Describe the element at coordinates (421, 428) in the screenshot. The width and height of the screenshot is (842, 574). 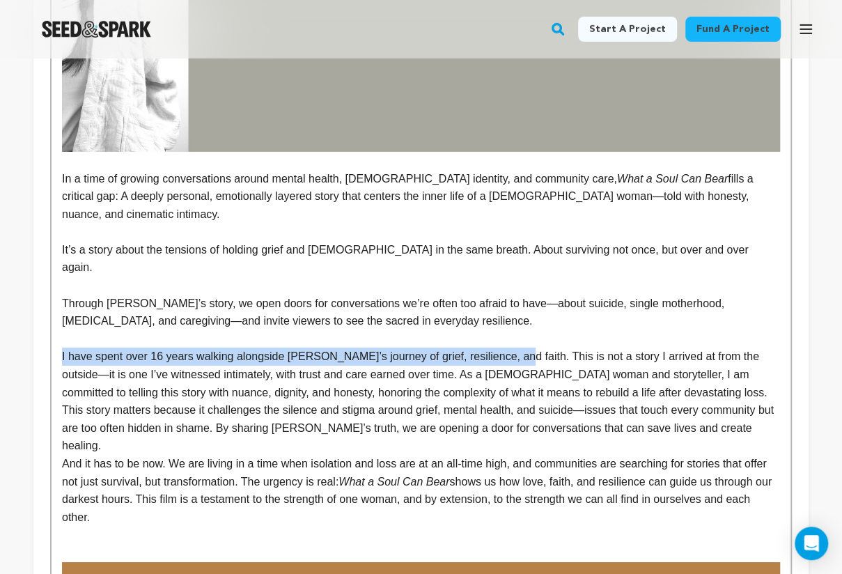
I see `p: This story matters because it challenges the silence and stigma around grief, mental health, and ...` at that location.